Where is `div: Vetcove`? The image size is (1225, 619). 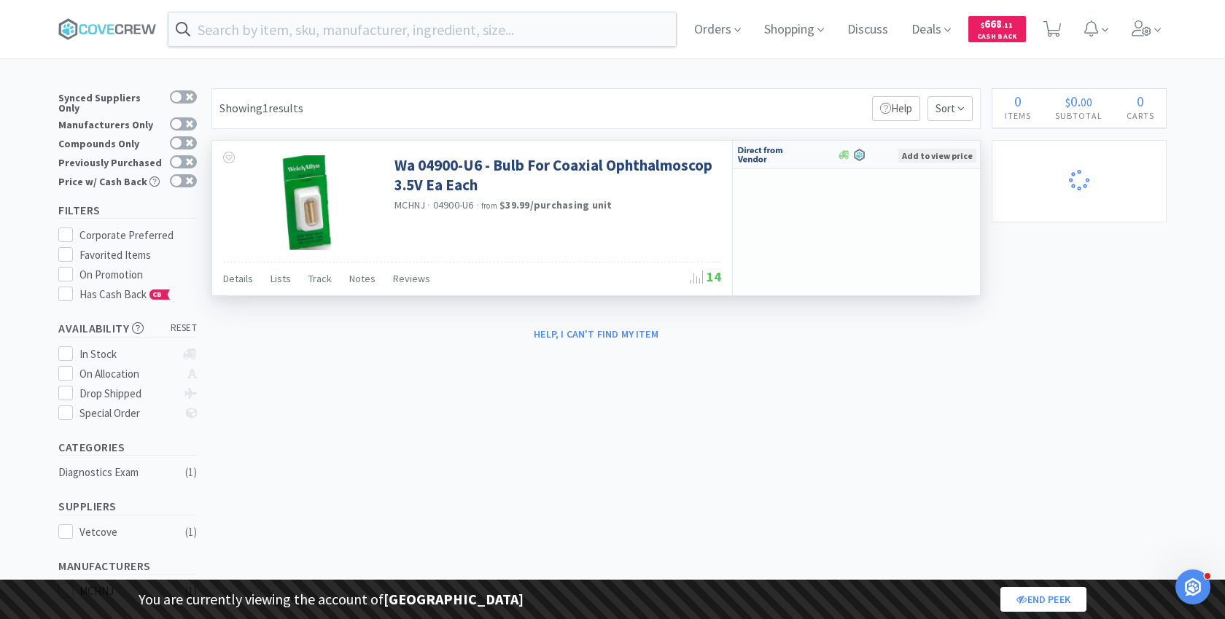
div: Vetcove is located at coordinates (125, 532).